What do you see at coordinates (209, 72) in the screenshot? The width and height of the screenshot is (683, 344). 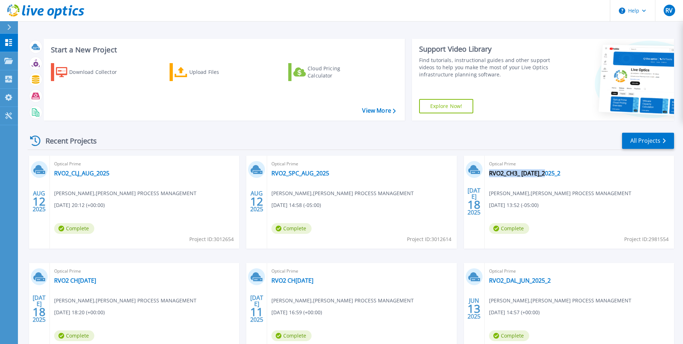 I see `a: Upload Files` at bounding box center [209, 72].